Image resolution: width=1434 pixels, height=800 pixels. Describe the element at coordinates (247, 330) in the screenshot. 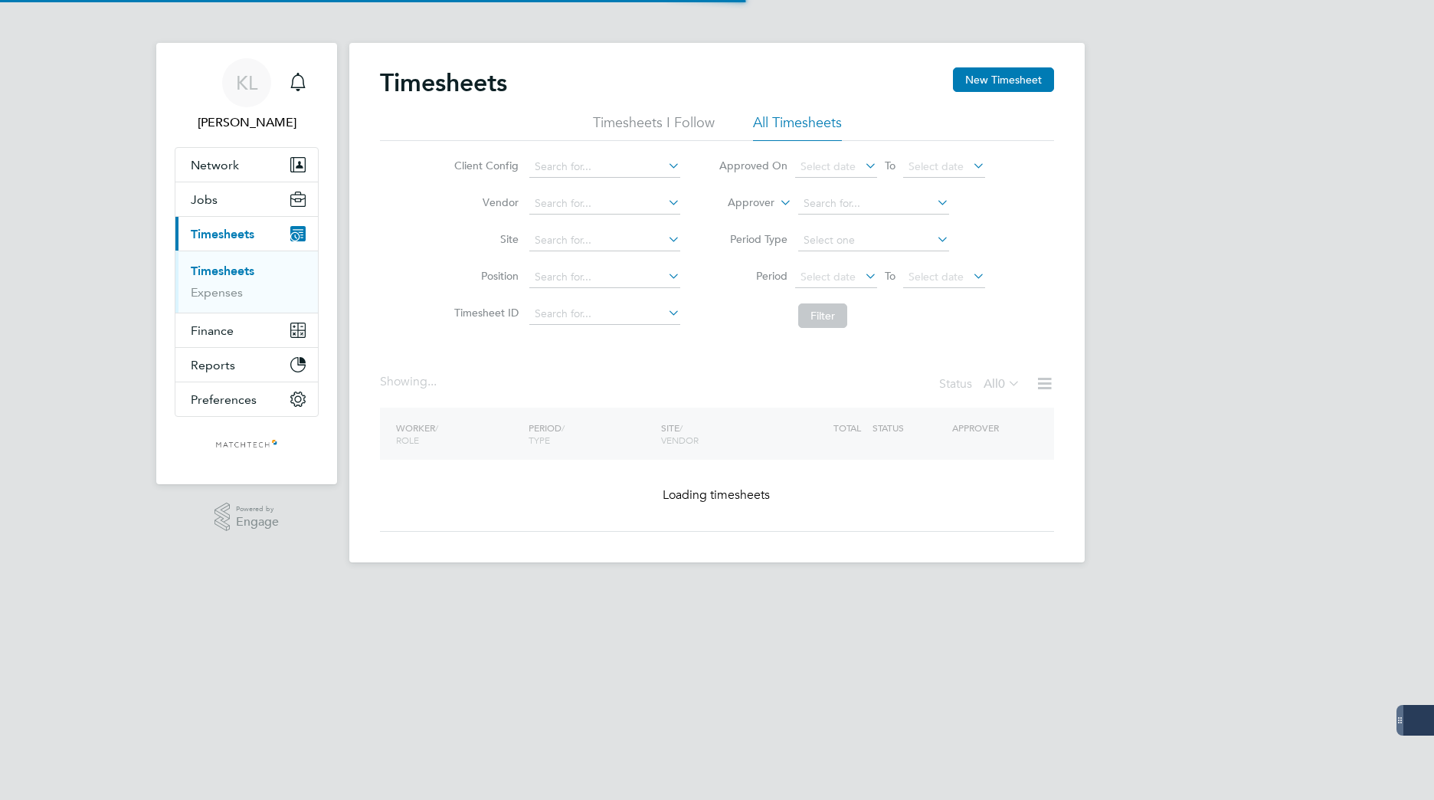

I see `button: Finance` at that location.